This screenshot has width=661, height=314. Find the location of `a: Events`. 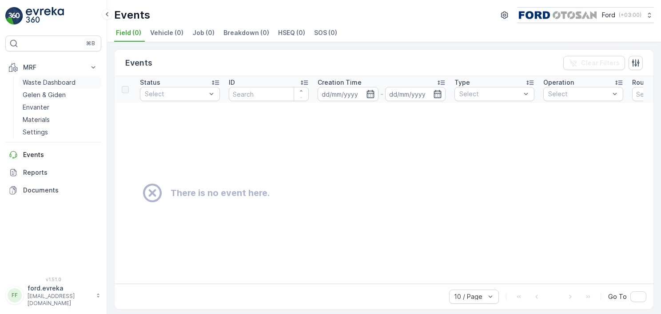

a: Events is located at coordinates (53, 155).